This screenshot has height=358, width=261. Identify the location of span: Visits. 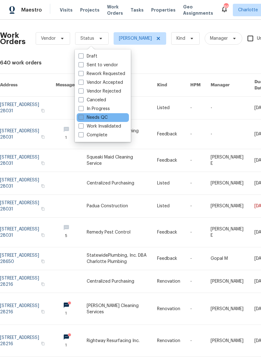
(66, 10).